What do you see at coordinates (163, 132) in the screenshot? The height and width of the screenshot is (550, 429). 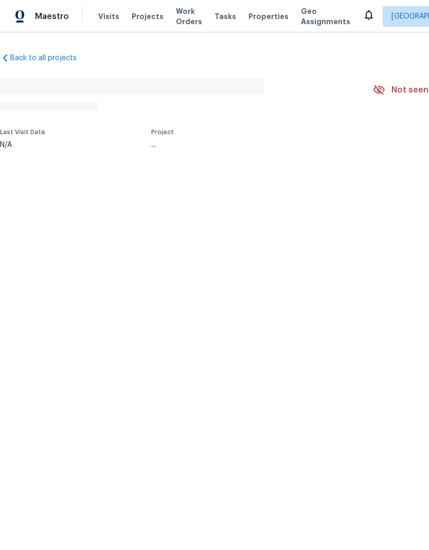 I see `span: Project` at bounding box center [163, 132].